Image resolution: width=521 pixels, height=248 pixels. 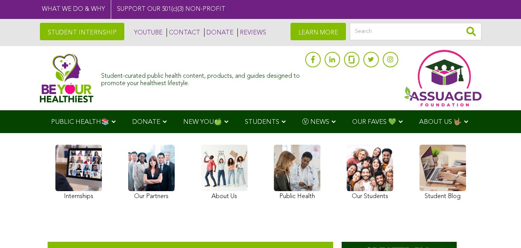 I want to click on div: Student-curated public health content, products, and guides designed to promote your healthiest l..., so click(x=201, y=78).